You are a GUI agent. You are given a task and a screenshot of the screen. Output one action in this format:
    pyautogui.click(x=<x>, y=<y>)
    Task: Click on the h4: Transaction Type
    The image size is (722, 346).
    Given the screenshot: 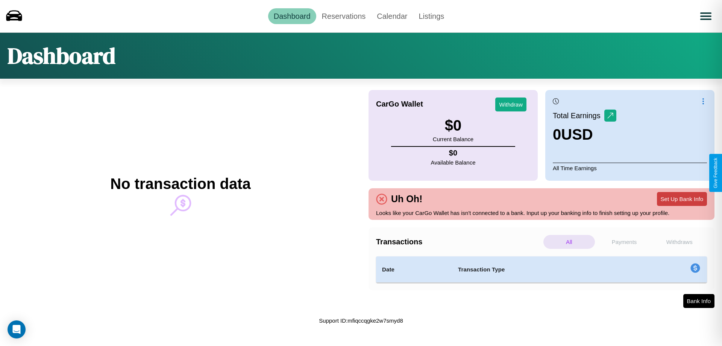 What is the action you would take?
    pyautogui.click(x=544, y=269)
    